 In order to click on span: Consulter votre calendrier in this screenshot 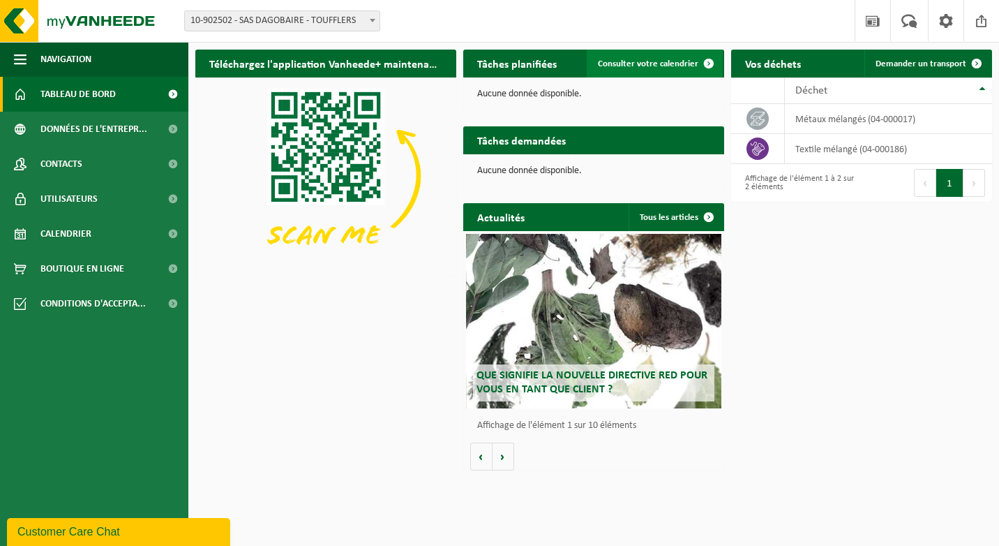, I will do `click(648, 63)`.